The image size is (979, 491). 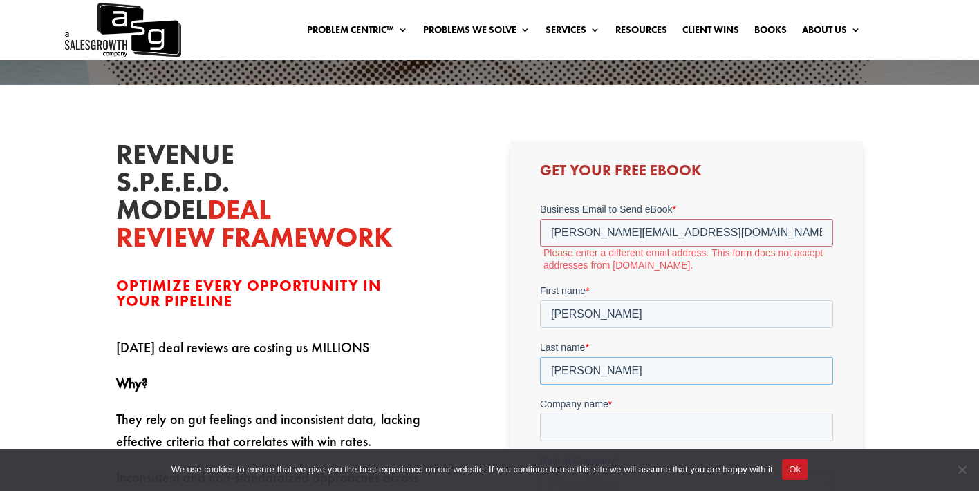 I want to click on a: Resources, so click(x=641, y=32).